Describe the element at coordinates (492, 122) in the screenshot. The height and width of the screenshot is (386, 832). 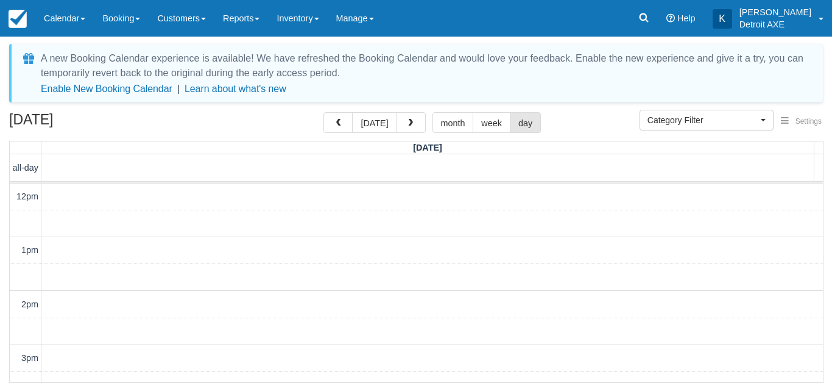
I see `button: week` at that location.